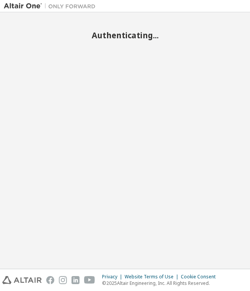 Image resolution: width=250 pixels, height=291 pixels. Describe the element at coordinates (200, 277) in the screenshot. I see `div: Cookie Consent` at that location.